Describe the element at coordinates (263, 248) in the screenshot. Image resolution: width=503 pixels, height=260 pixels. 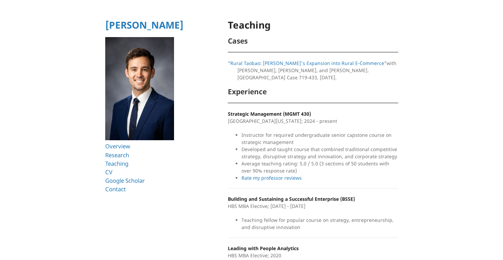
I see `strong: Leading with People Analytics` at that location.